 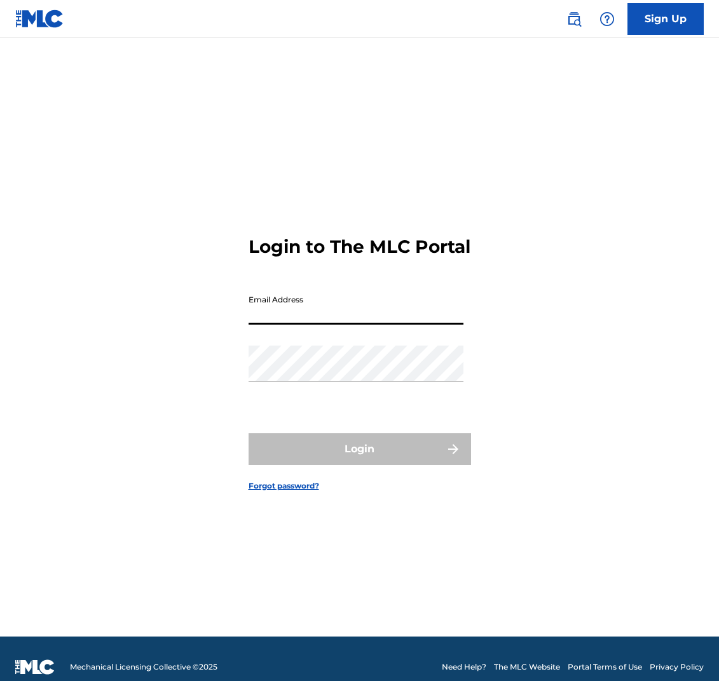 What do you see at coordinates (527, 667) in the screenshot?
I see `a: The MLC Website` at bounding box center [527, 667].